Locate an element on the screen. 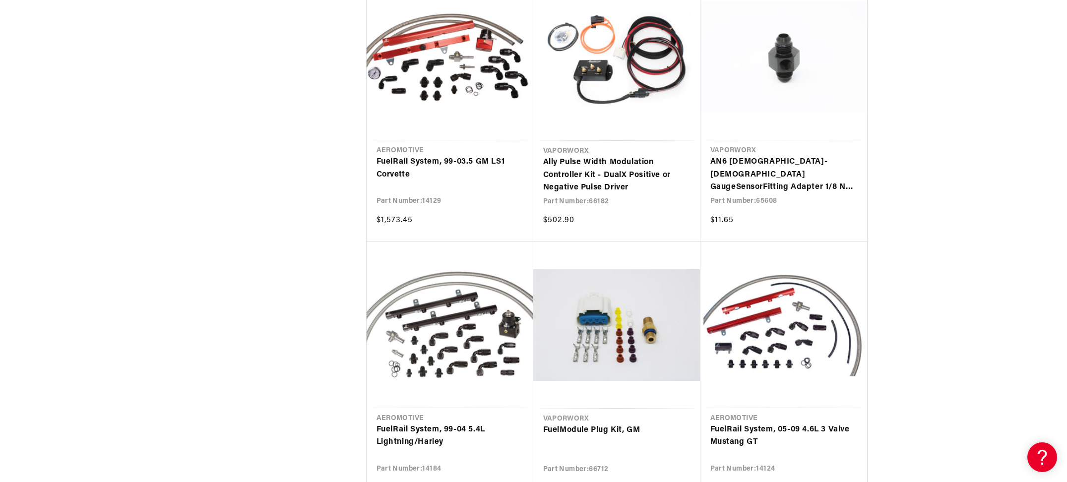  a: FuelModule Plug Kit, GM is located at coordinates (617, 431).